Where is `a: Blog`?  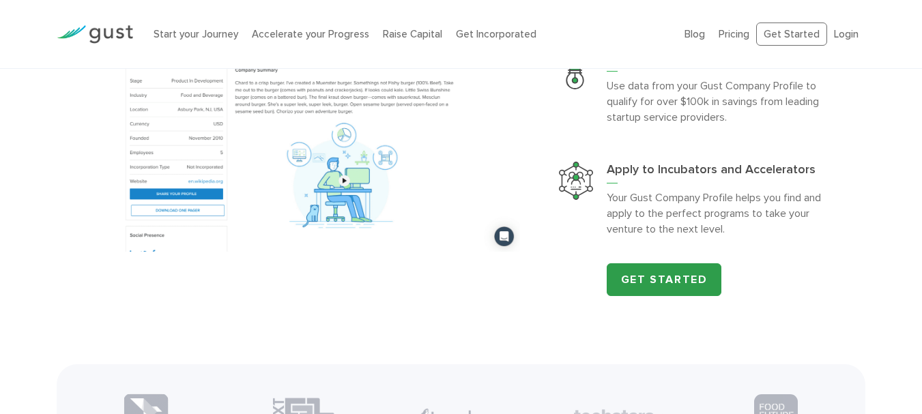
a: Blog is located at coordinates (695, 34).